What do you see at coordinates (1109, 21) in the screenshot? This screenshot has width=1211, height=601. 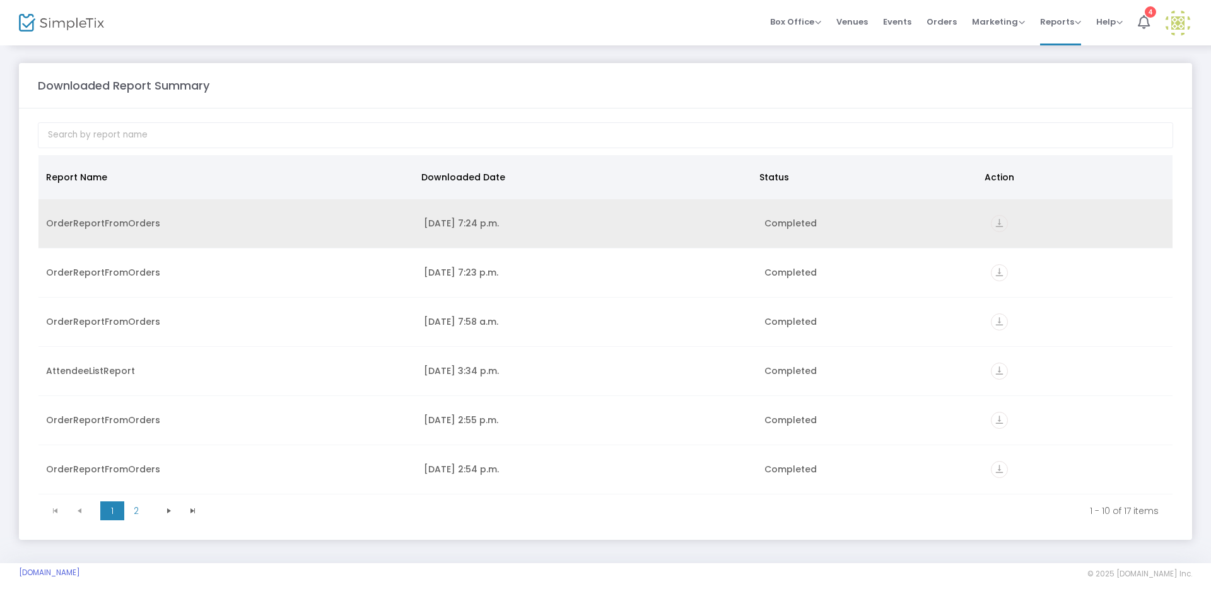 I see `span: Help` at bounding box center [1109, 21].